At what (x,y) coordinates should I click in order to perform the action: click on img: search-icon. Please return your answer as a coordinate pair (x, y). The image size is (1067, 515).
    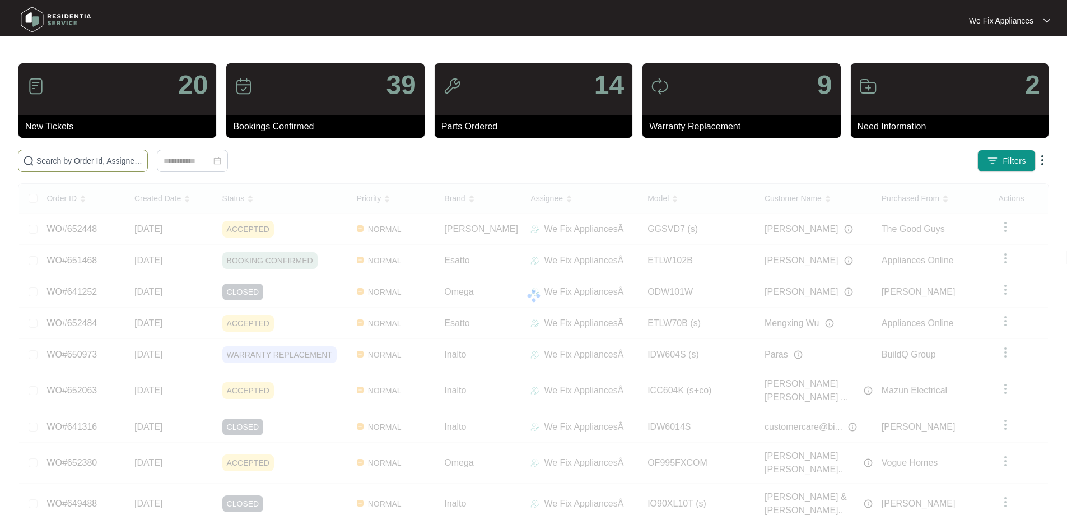
    Looking at the image, I should click on (29, 161).